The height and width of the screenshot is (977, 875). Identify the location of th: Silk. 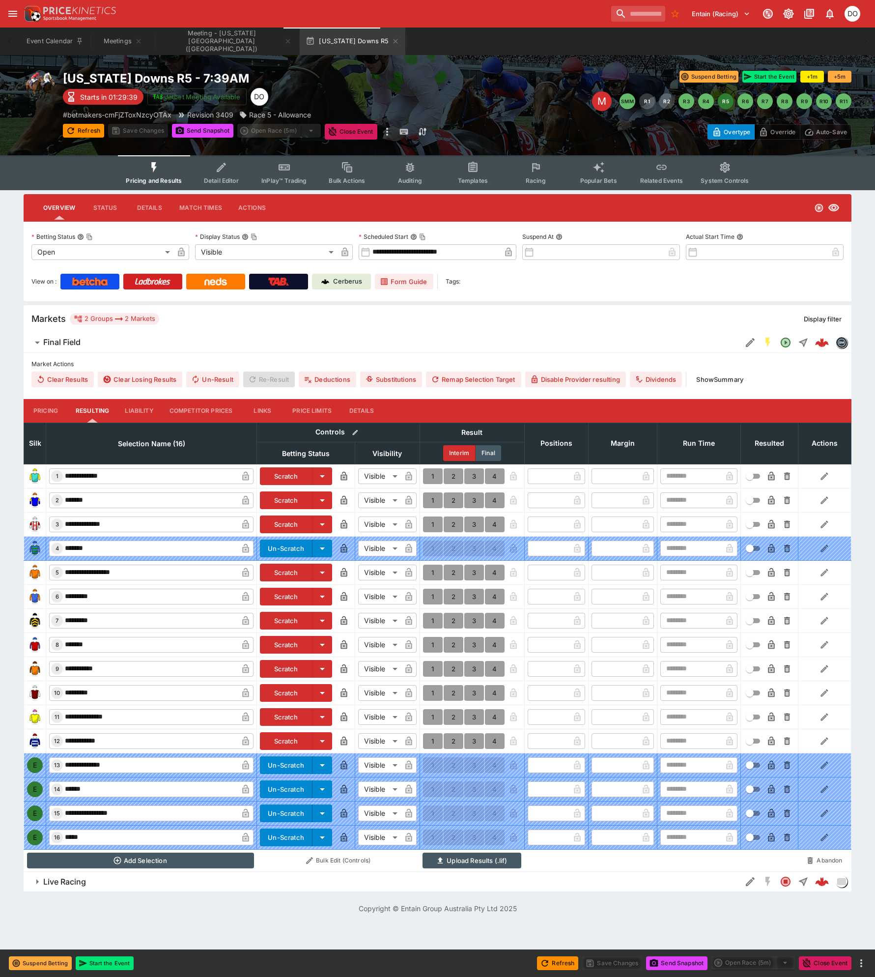
(35, 443).